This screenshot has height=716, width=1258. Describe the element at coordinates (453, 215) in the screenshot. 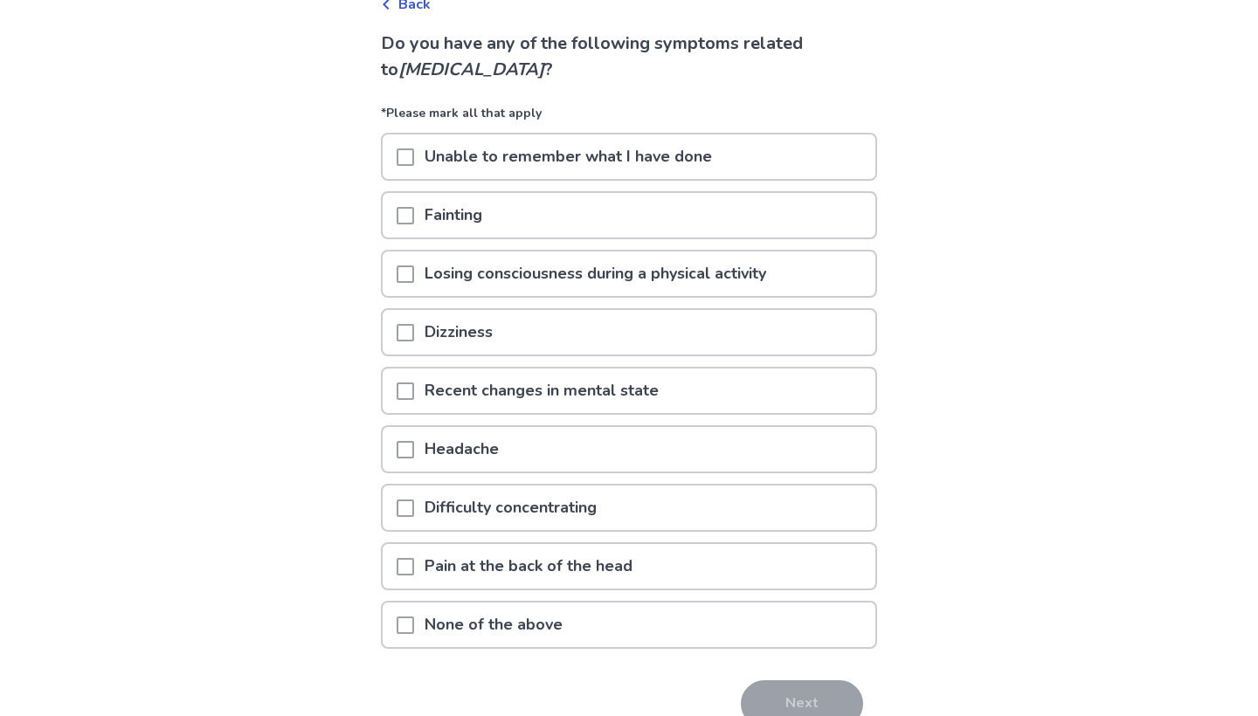

I see `p: Fainting` at that location.